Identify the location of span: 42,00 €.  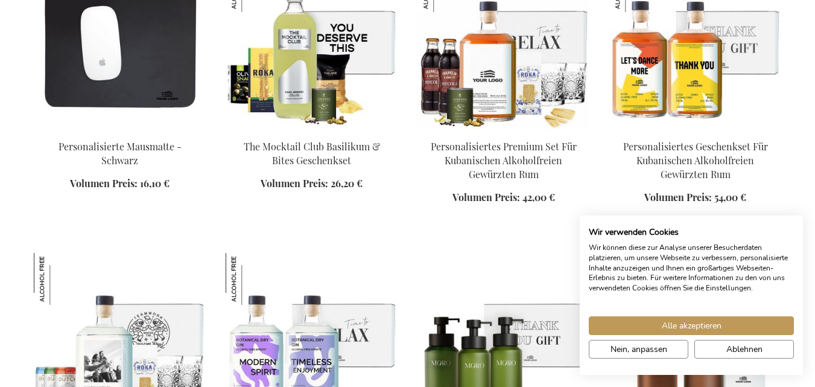
(539, 197).